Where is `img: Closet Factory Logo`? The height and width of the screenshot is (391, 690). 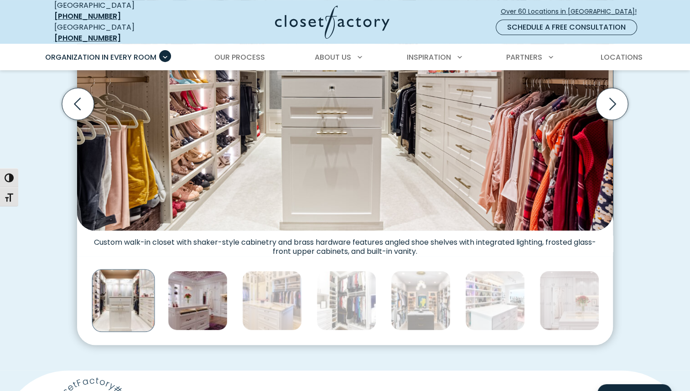 img: Closet Factory Logo is located at coordinates (332, 22).